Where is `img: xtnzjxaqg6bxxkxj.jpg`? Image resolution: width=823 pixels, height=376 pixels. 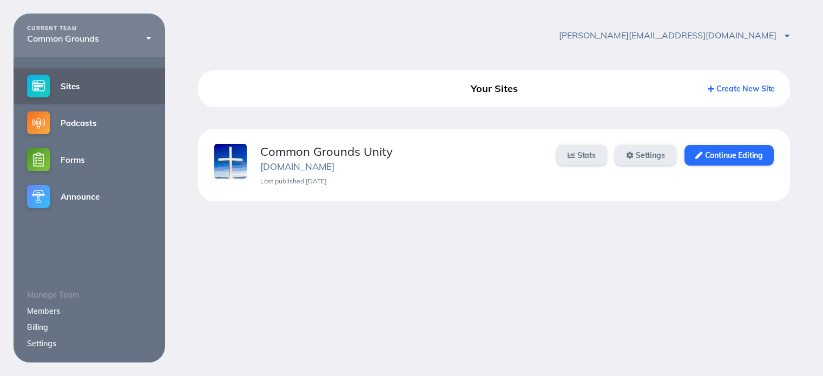
img: xtnzjxaqg6bxxkxj.jpg is located at coordinates (231, 161).